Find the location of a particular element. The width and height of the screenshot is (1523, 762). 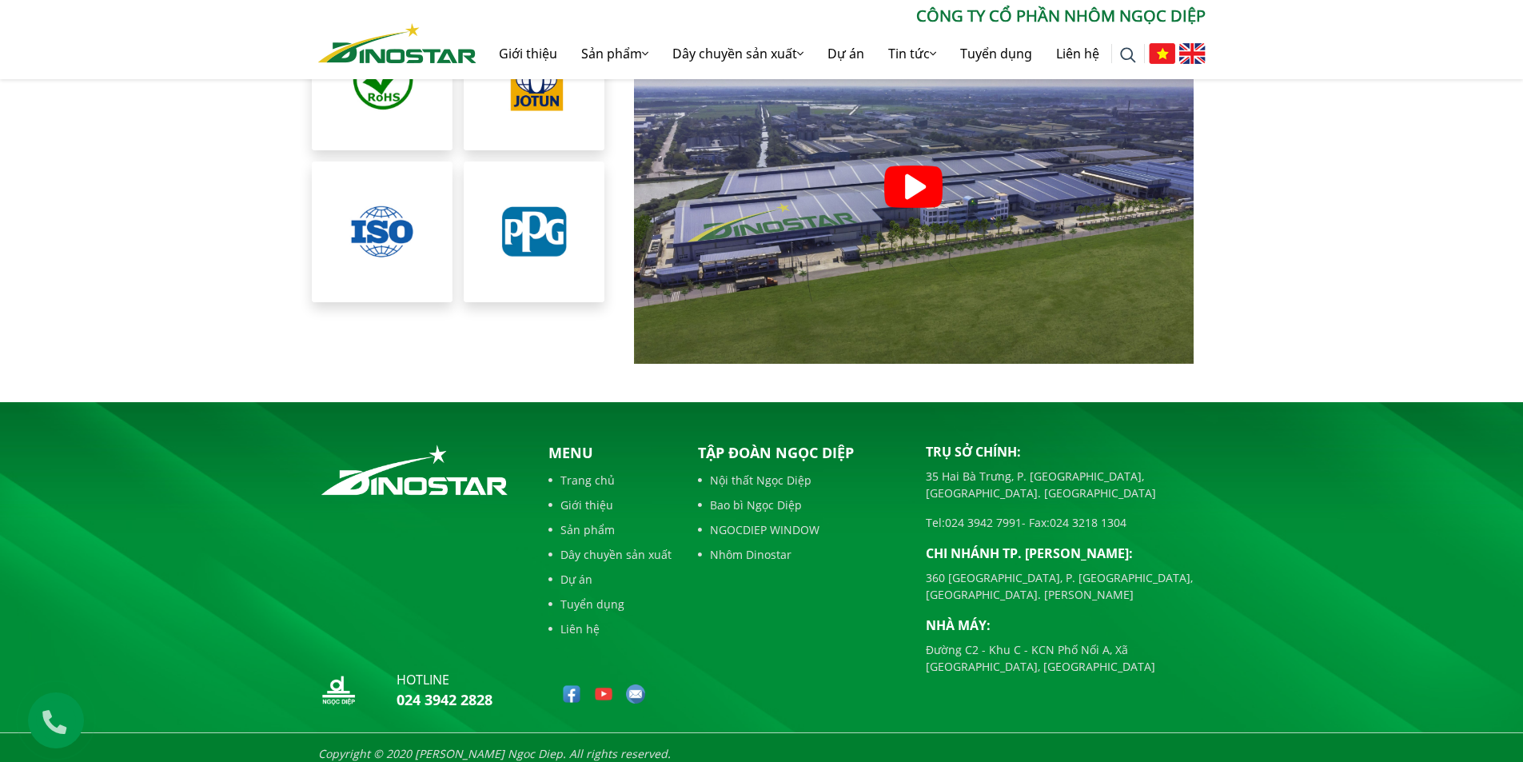

a: Trang chủ is located at coordinates (610, 480).